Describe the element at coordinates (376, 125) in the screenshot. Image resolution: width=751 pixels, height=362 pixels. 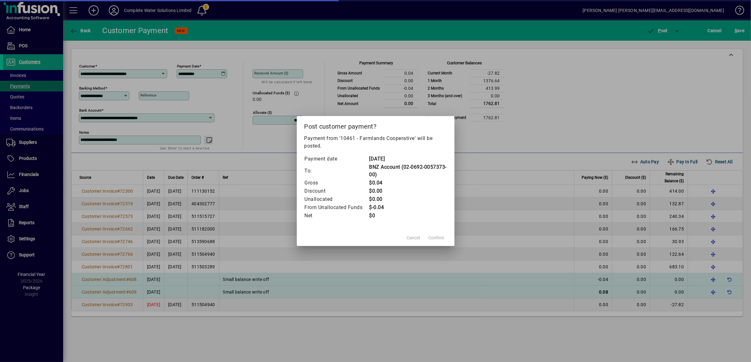
I see `h2: Post customer payment?` at that location.